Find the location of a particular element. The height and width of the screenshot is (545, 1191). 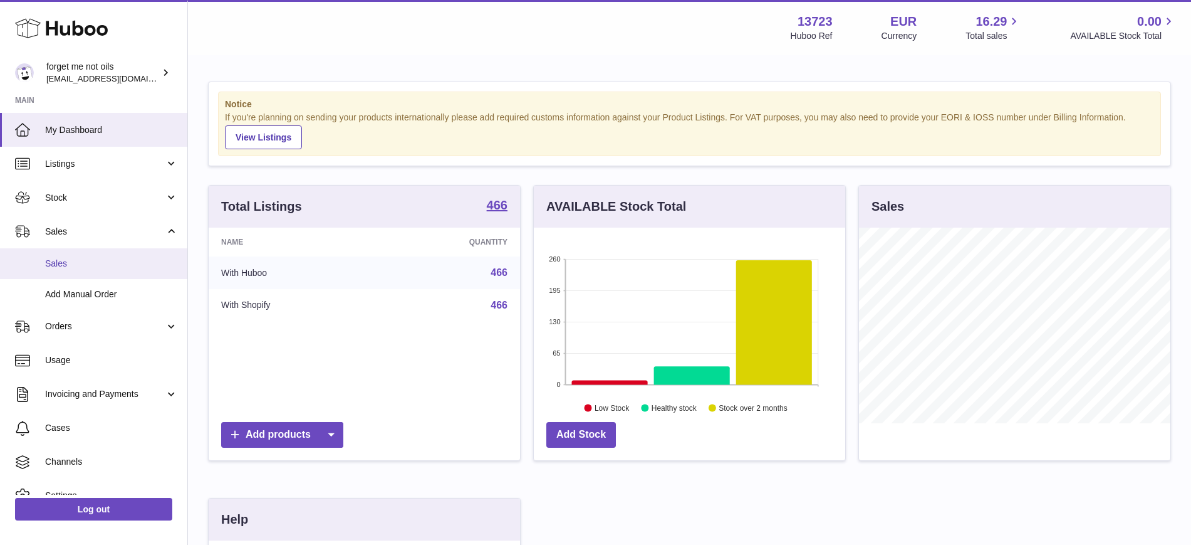

text: 130 is located at coordinates (555, 322).